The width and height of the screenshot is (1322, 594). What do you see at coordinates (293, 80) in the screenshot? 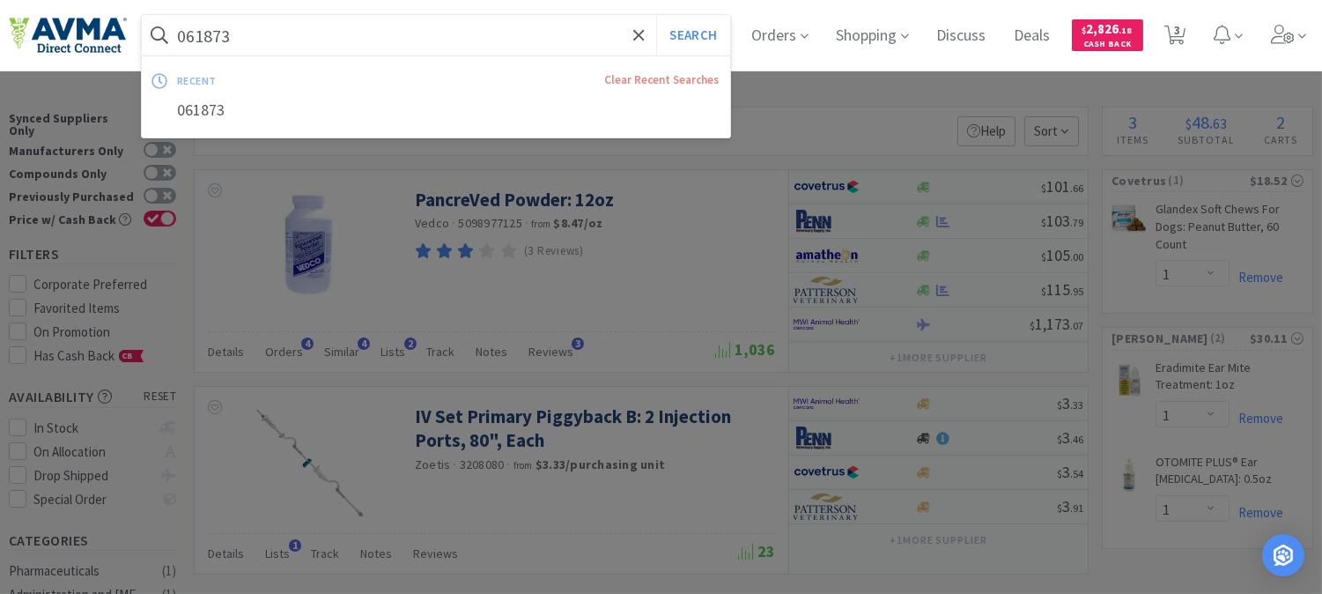
I see `div: recent` at bounding box center [293, 80].